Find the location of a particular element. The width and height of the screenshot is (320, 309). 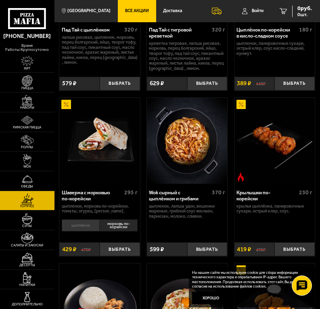

img: Wok сырный с цыплёнком и грибами is located at coordinates (187, 141).